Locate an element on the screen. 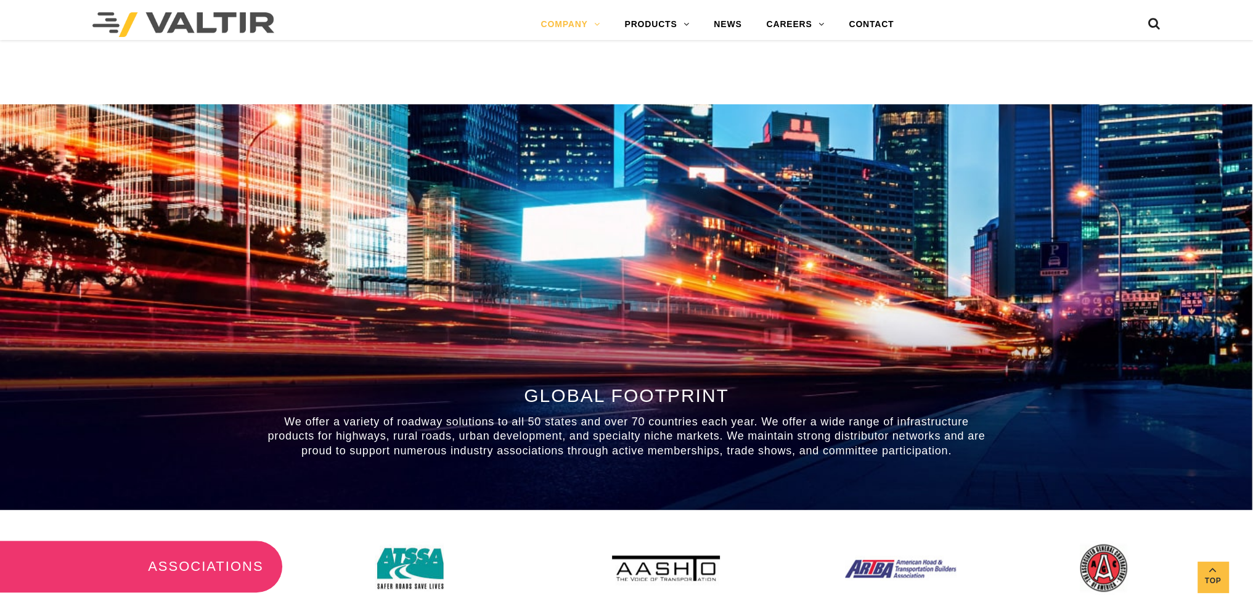 Image resolution: width=1253 pixels, height=606 pixels. a: COMPANY is located at coordinates (571, 25).